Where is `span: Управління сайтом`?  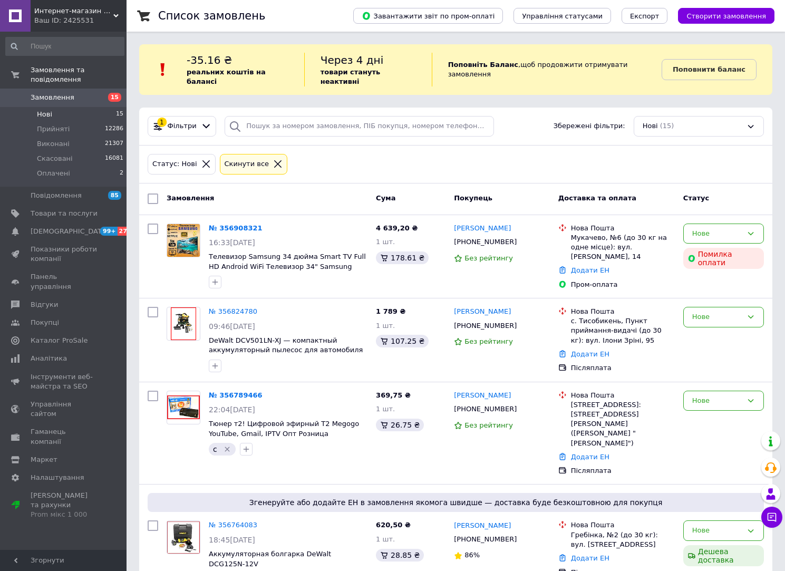
span: Управління сайтом is located at coordinates (64, 409).